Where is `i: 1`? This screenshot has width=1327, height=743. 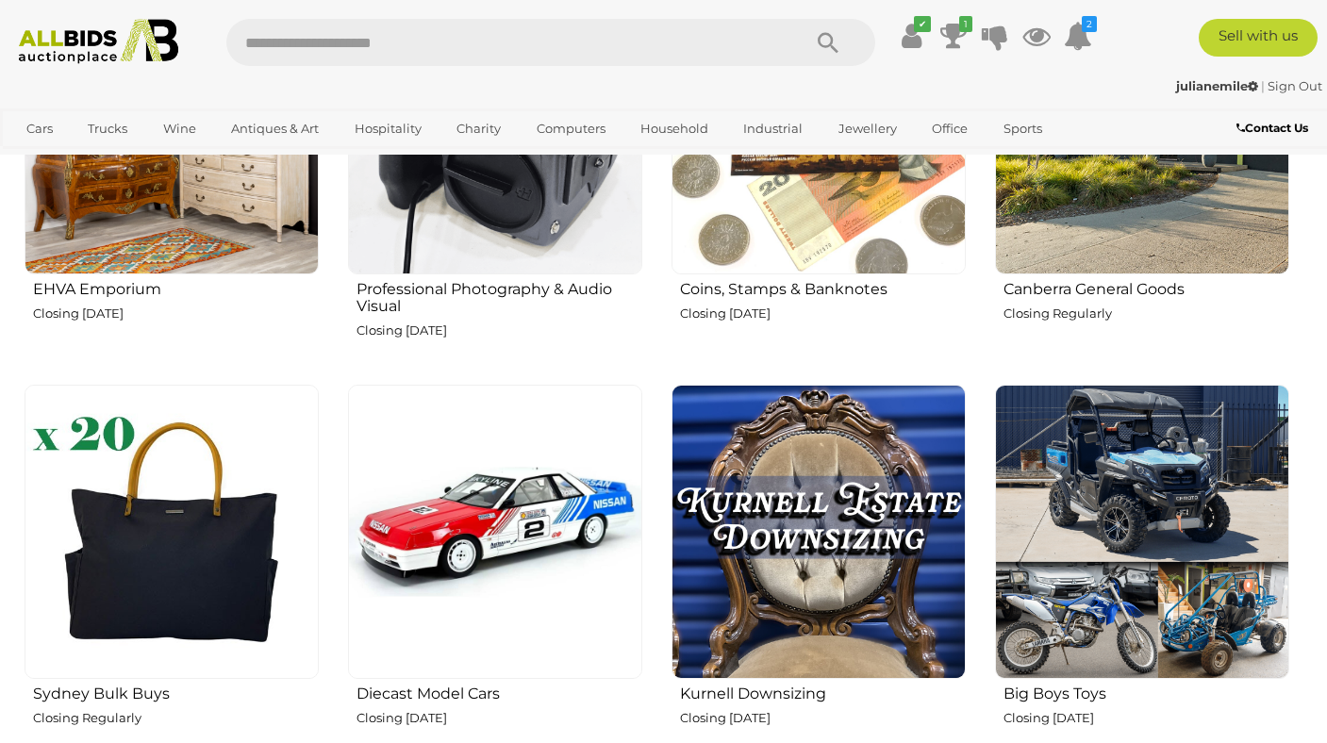
i: 1 is located at coordinates (966, 24).